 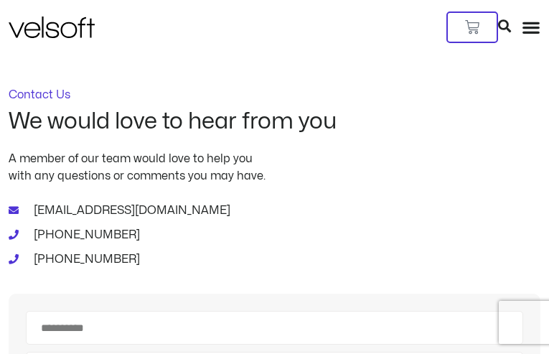 What do you see at coordinates (52, 27) in the screenshot?
I see `img: Velsoft Training Materials` at bounding box center [52, 27].